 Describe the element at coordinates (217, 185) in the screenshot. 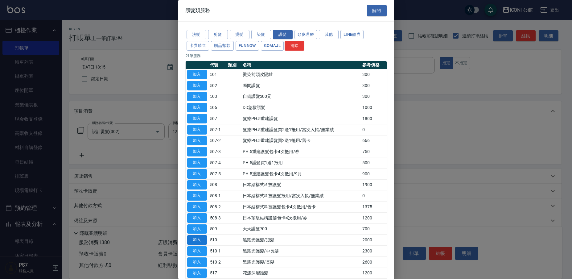

I see `td: 508` at that location.